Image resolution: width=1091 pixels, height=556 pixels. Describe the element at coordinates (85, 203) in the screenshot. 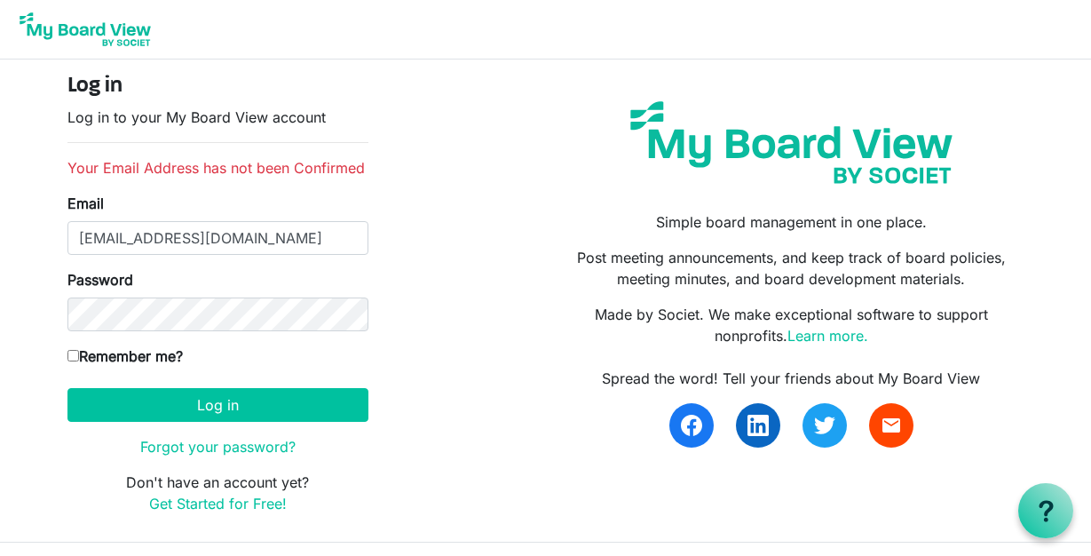

I see `label: Email` at that location.